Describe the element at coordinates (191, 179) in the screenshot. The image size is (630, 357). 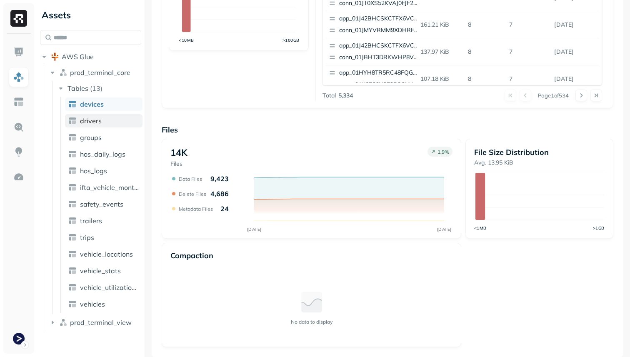
I see `p: Data Files` at that location.